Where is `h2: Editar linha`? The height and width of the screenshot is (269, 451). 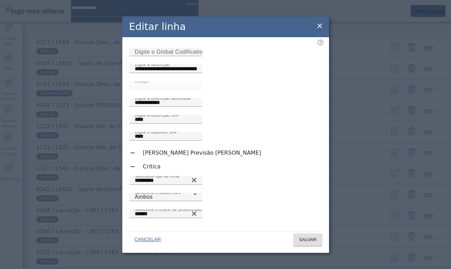
h2: Editar linha is located at coordinates (158, 27).